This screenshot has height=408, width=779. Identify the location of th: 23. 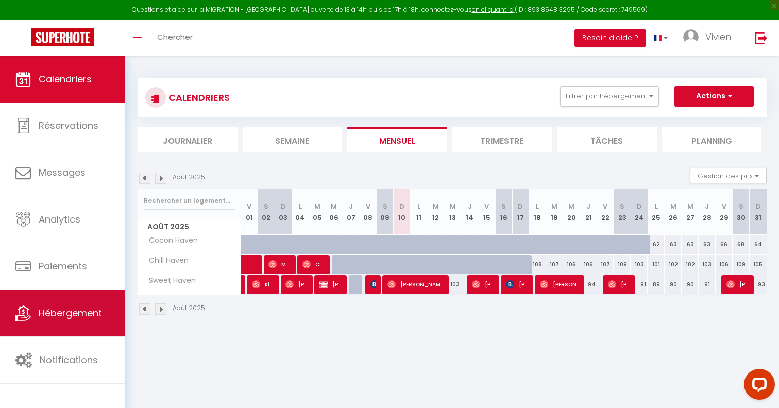
(622, 212).